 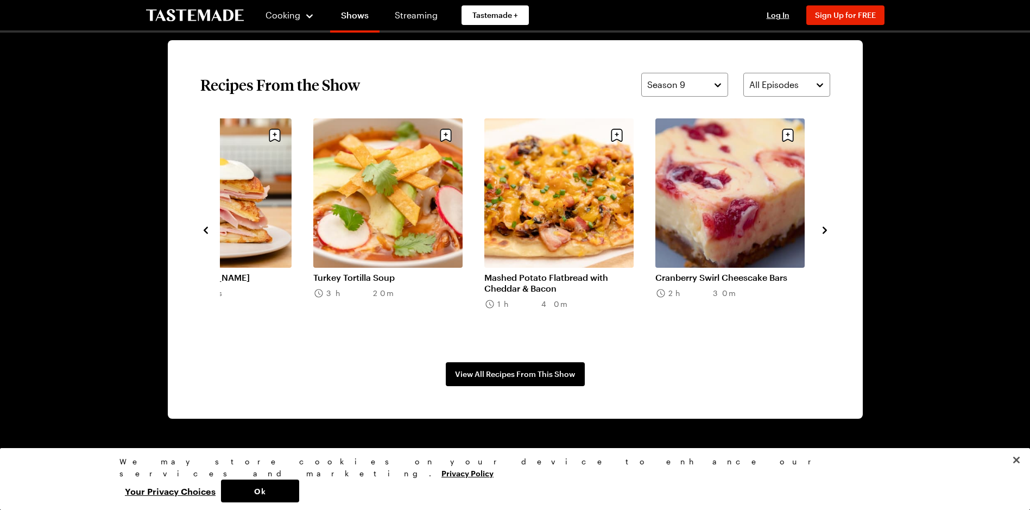 I want to click on span: Log In, so click(x=778, y=15).